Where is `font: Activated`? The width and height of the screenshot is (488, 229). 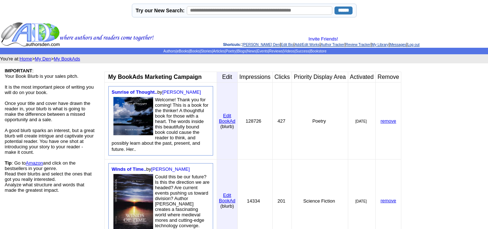
font: Activated is located at coordinates (362, 77).